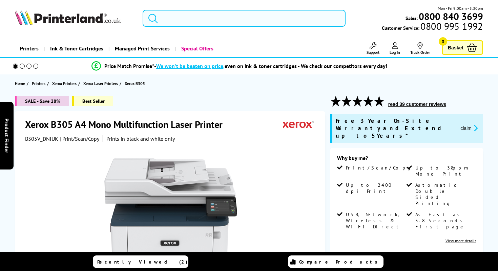  I want to click on span: Xerox Printers, so click(64, 83).